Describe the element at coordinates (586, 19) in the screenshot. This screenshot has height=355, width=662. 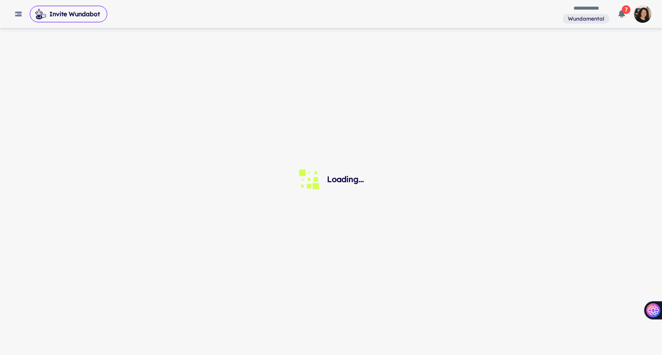
I see `span: Wundamental` at that location.